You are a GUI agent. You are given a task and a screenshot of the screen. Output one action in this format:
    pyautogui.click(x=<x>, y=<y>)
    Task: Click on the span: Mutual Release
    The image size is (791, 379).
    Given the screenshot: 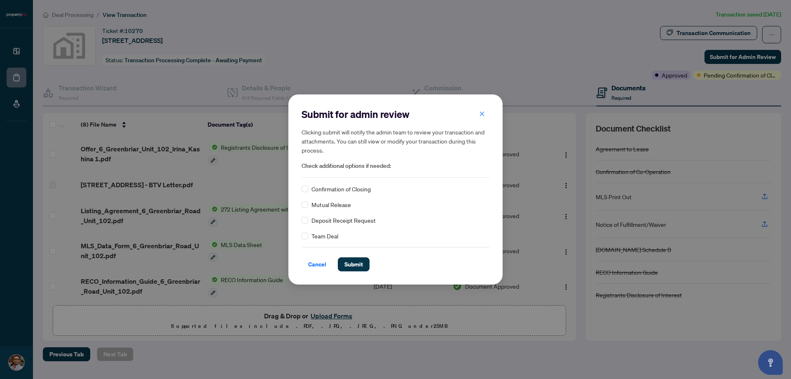 What is the action you would take?
    pyautogui.click(x=331, y=204)
    